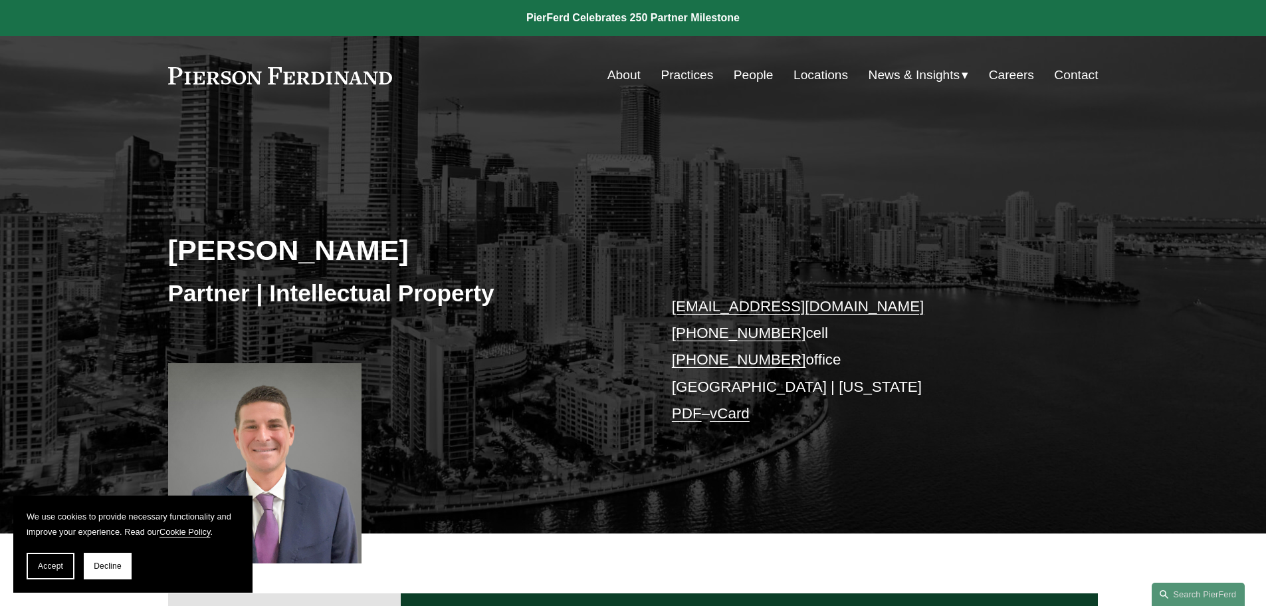 This screenshot has height=606, width=1266. Describe the element at coordinates (687, 413) in the screenshot. I see `a: PDF` at that location.